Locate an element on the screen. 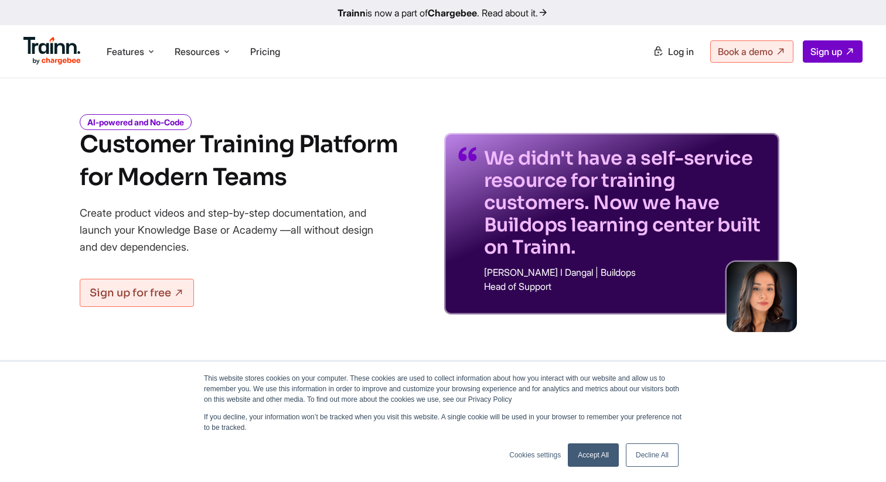  p: Create product videos and step-by-step documentation, and launch your Knowledge Base or Academy —... is located at coordinates (235, 230).